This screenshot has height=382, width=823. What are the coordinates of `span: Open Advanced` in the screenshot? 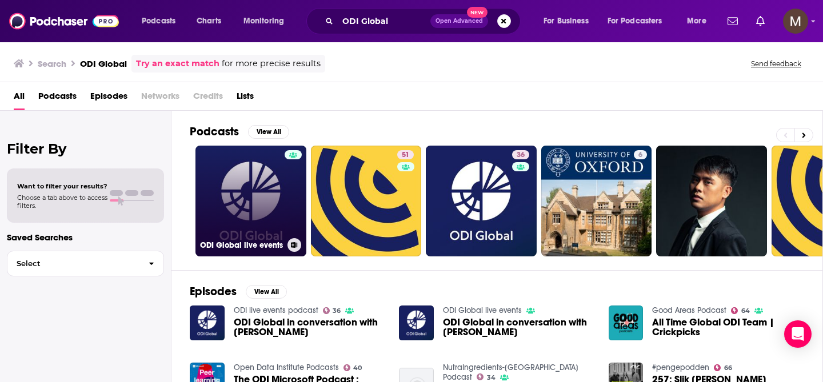 It's located at (459, 21).